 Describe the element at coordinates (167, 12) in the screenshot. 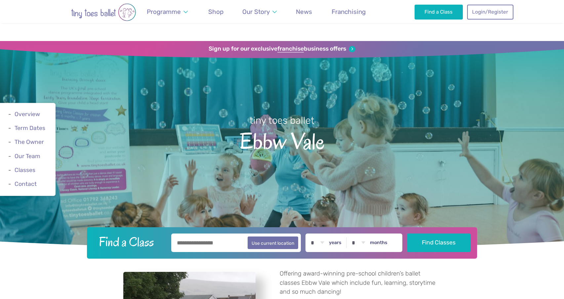

I see `a: Programme` at that location.